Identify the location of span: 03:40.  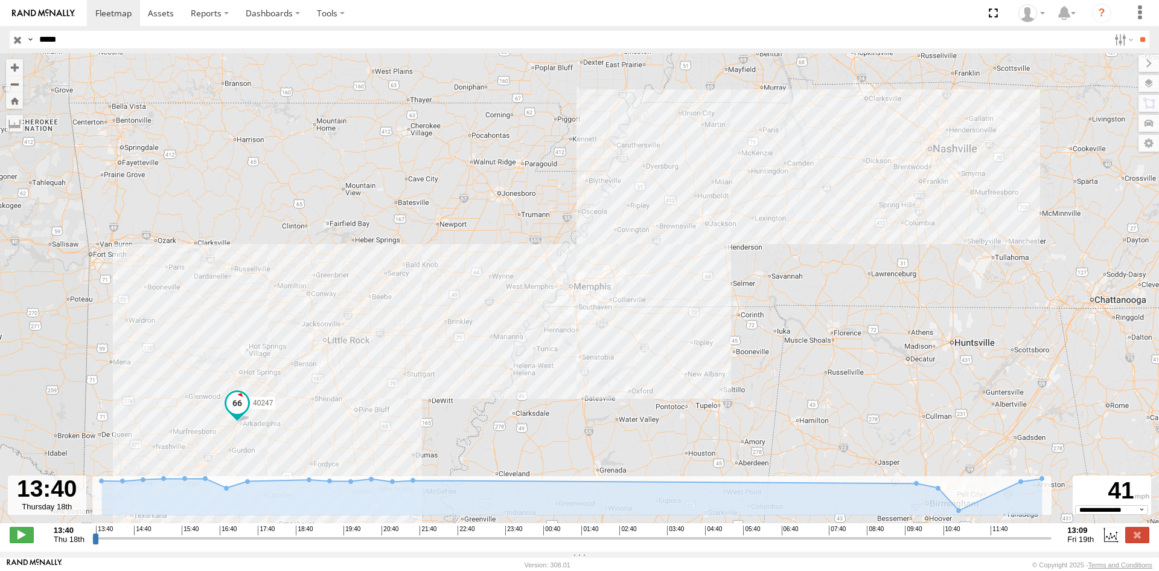
(676, 530).